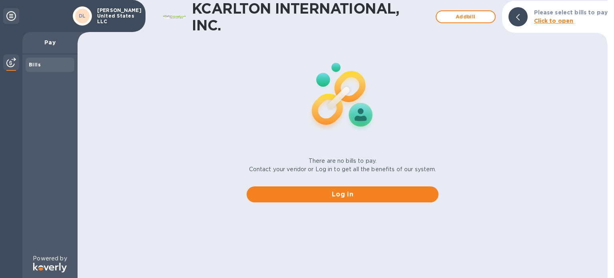 This screenshot has width=614, height=278. What do you see at coordinates (50, 258) in the screenshot?
I see `p: Powered by` at bounding box center [50, 258].